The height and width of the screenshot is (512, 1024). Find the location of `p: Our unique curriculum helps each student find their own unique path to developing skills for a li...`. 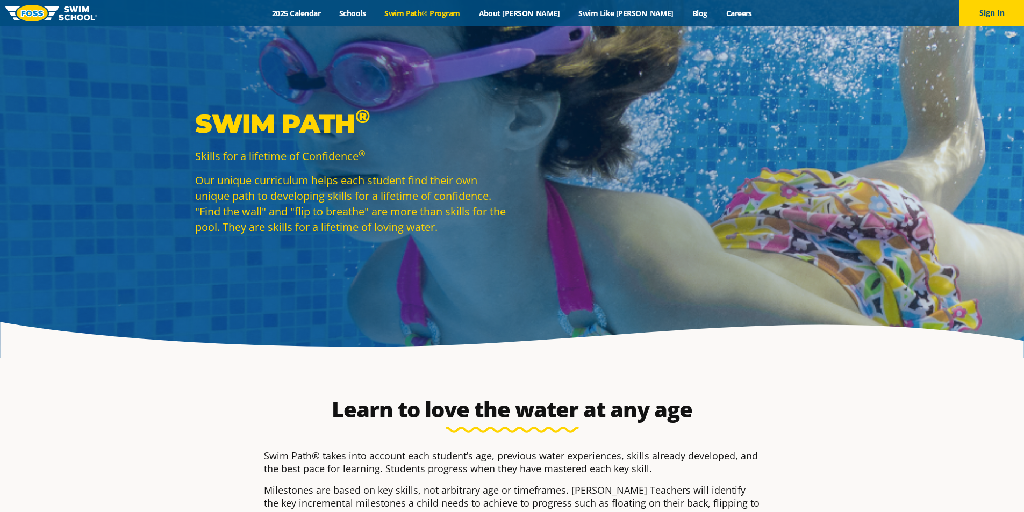

p: Our unique curriculum helps each student find their own unique path to developing skills for a li... is located at coordinates (351, 204).